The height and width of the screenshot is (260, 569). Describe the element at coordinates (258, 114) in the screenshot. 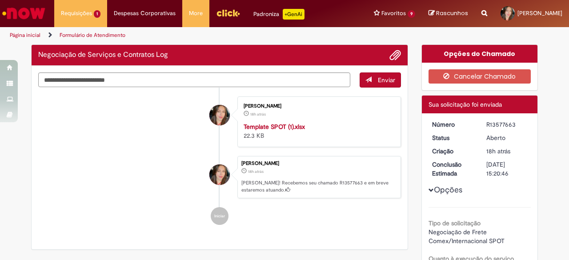

I see `time: 29/09/2025 15:20:19` at that location.